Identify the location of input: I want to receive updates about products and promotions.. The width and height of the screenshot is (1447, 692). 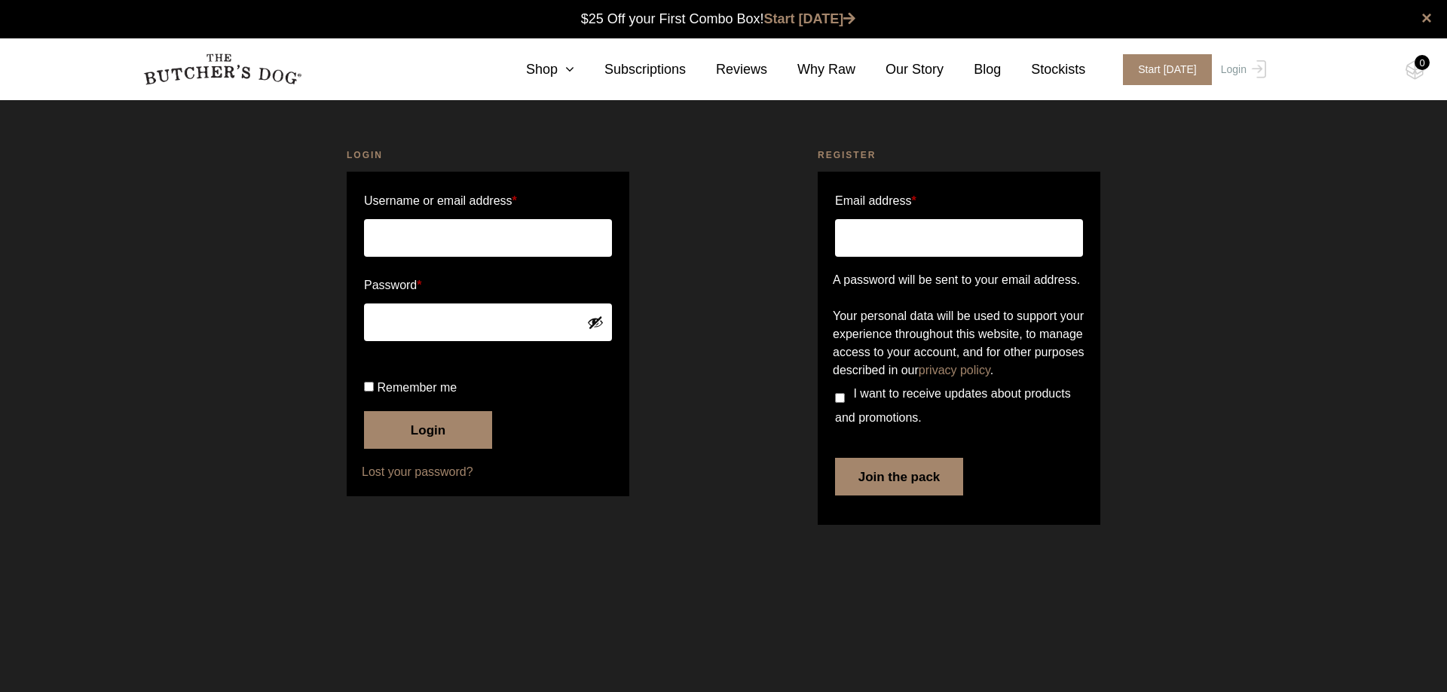
(839, 398).